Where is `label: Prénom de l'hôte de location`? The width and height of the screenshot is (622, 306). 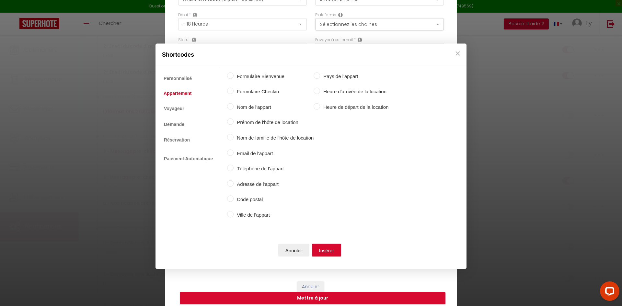
label: Prénom de l'hôte de location is located at coordinates (273, 122).